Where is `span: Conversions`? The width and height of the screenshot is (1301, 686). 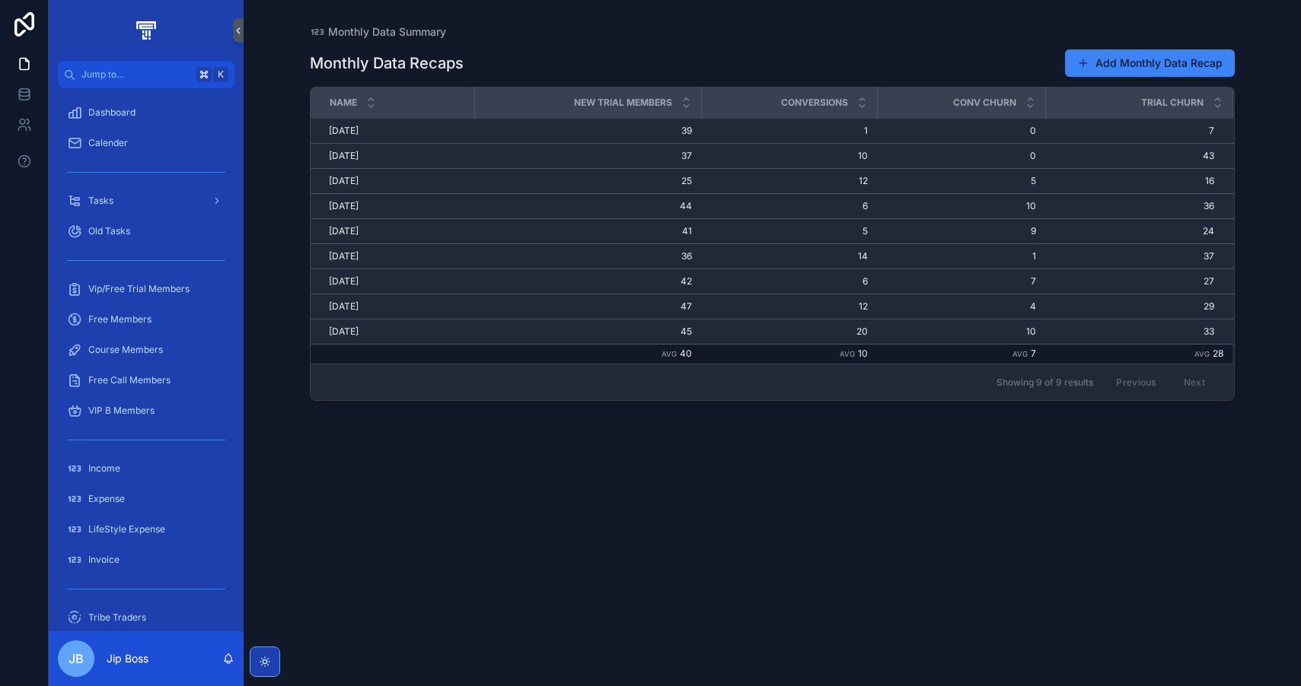
span: Conversions is located at coordinates (814, 103).